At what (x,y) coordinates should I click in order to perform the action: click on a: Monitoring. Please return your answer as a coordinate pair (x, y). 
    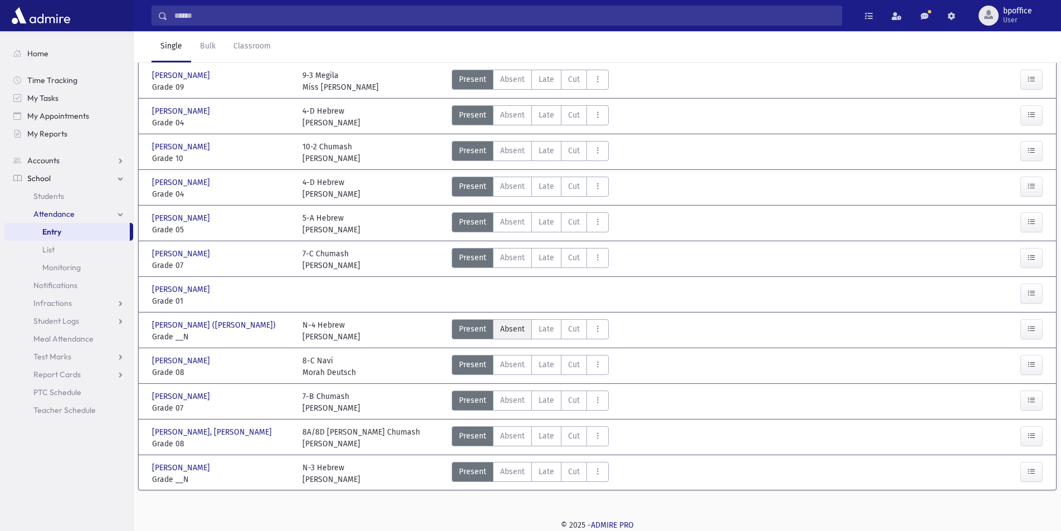
    Looking at the image, I should click on (69, 267).